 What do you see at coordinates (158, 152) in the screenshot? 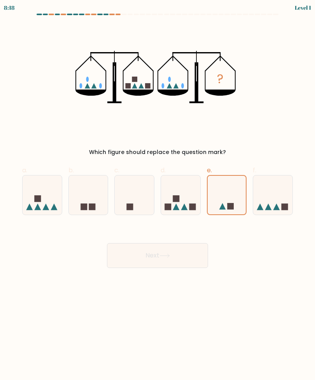
I see `div: Which figure should replace the question mark?` at bounding box center [158, 152].